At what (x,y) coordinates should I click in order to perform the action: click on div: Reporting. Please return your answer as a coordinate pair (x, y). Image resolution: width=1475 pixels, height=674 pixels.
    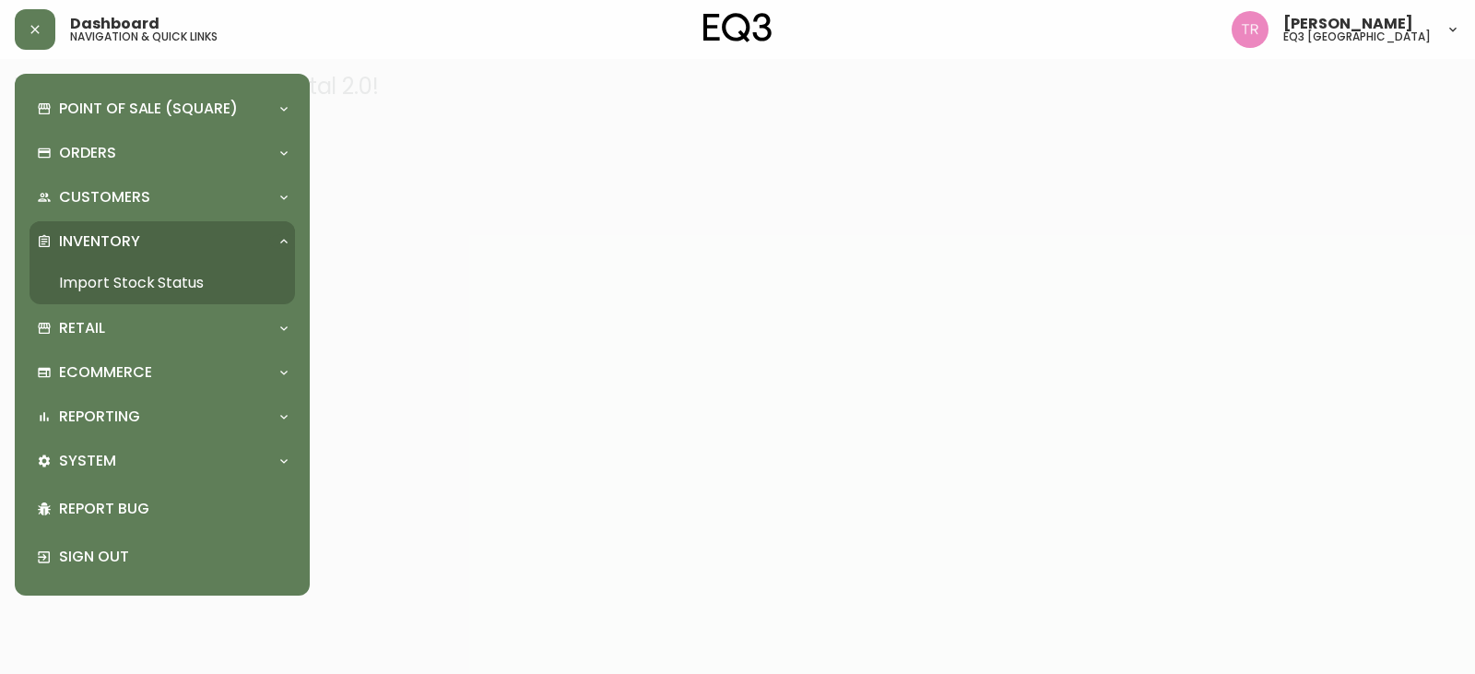
    Looking at the image, I should click on (162, 417).